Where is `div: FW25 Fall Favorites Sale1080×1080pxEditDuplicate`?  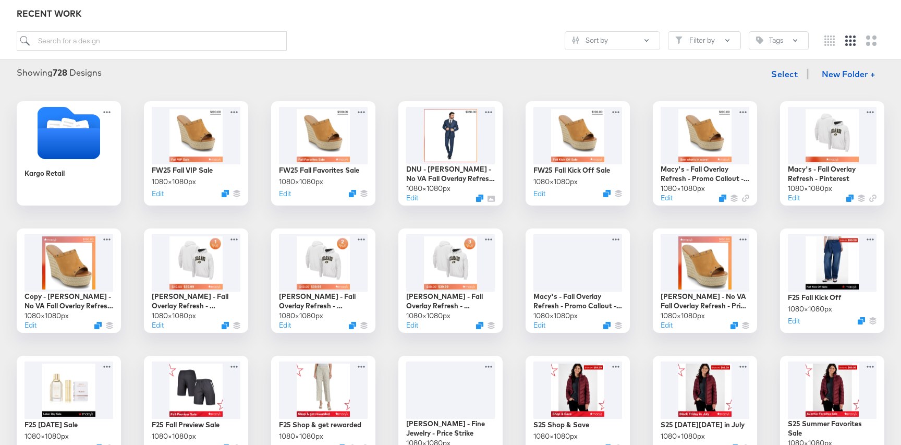 div: FW25 Fall Favorites Sale1080×1080pxEditDuplicate is located at coordinates (323, 153).